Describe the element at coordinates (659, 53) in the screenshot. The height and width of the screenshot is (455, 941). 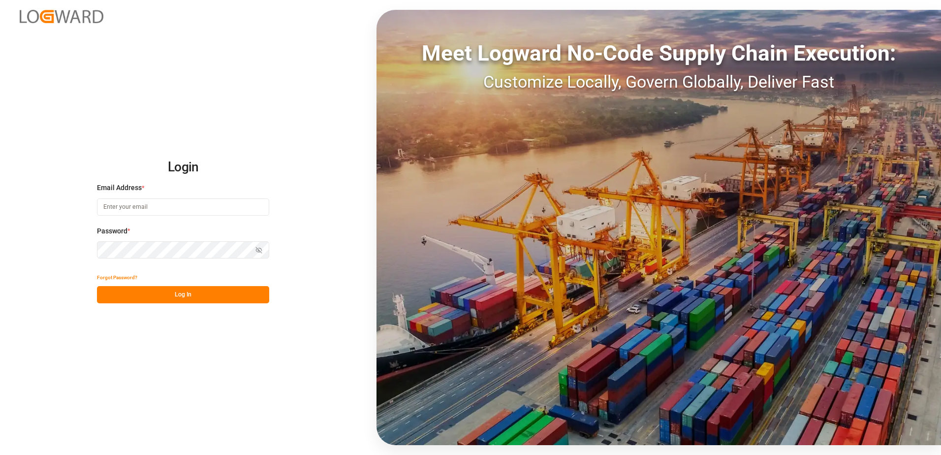
I see `div: Meet Logward No-Code Supply Chain Execution:` at that location.